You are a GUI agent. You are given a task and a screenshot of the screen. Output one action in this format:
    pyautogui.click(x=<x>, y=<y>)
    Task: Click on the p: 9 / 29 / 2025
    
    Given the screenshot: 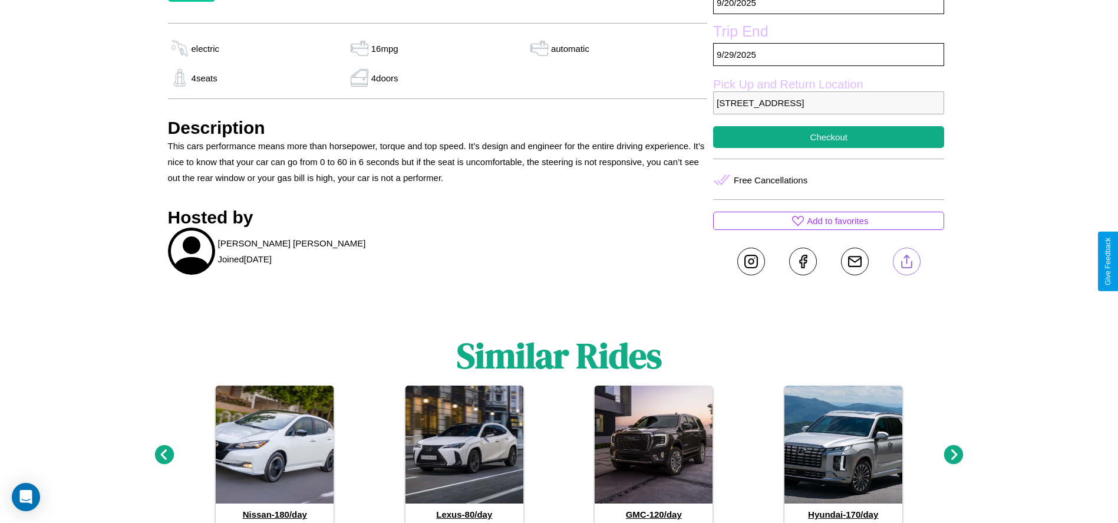 What is the action you would take?
    pyautogui.click(x=829, y=54)
    